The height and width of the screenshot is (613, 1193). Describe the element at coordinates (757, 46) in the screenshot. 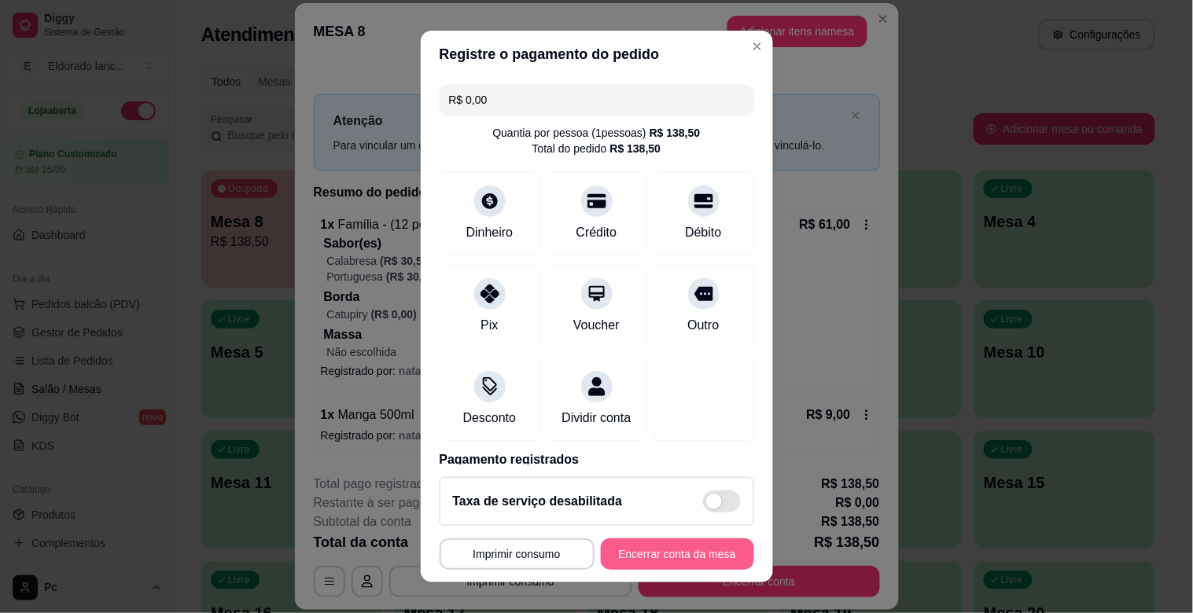

I see `button: Close` at that location.